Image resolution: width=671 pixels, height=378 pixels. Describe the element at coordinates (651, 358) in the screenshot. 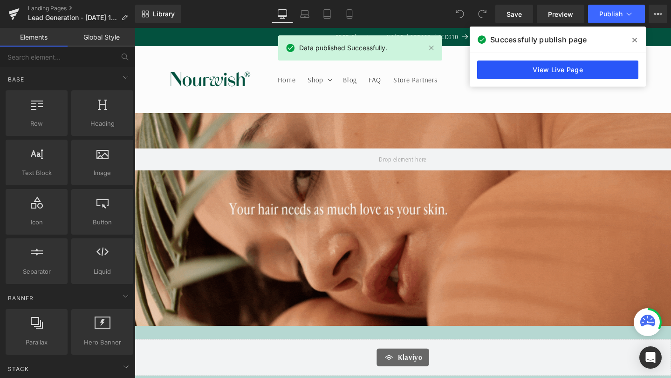

I see `div: Open Intercom Messenger` at that location.